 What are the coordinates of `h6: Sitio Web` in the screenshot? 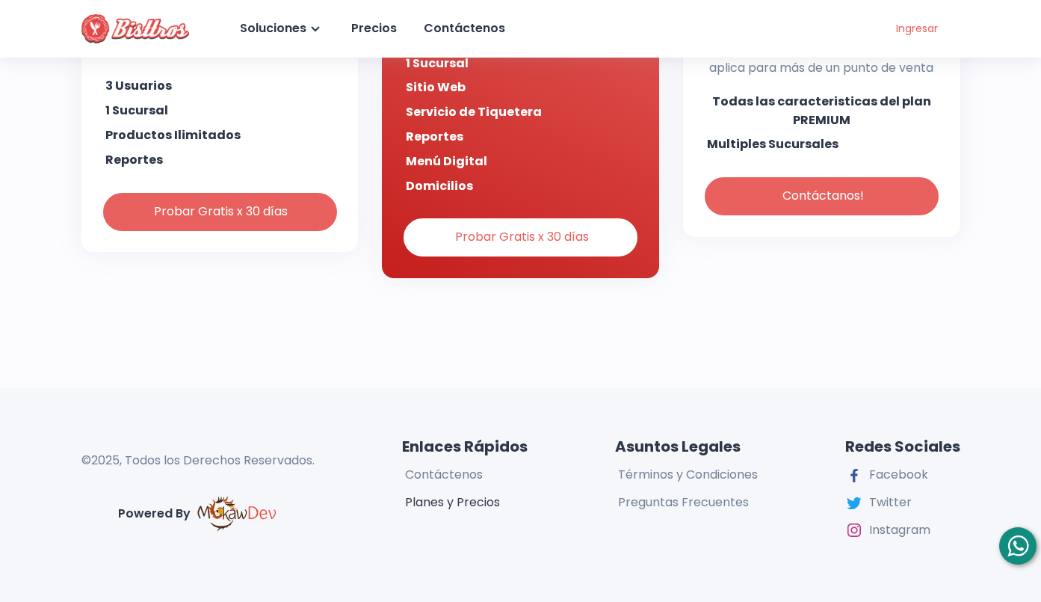 It's located at (436, 87).